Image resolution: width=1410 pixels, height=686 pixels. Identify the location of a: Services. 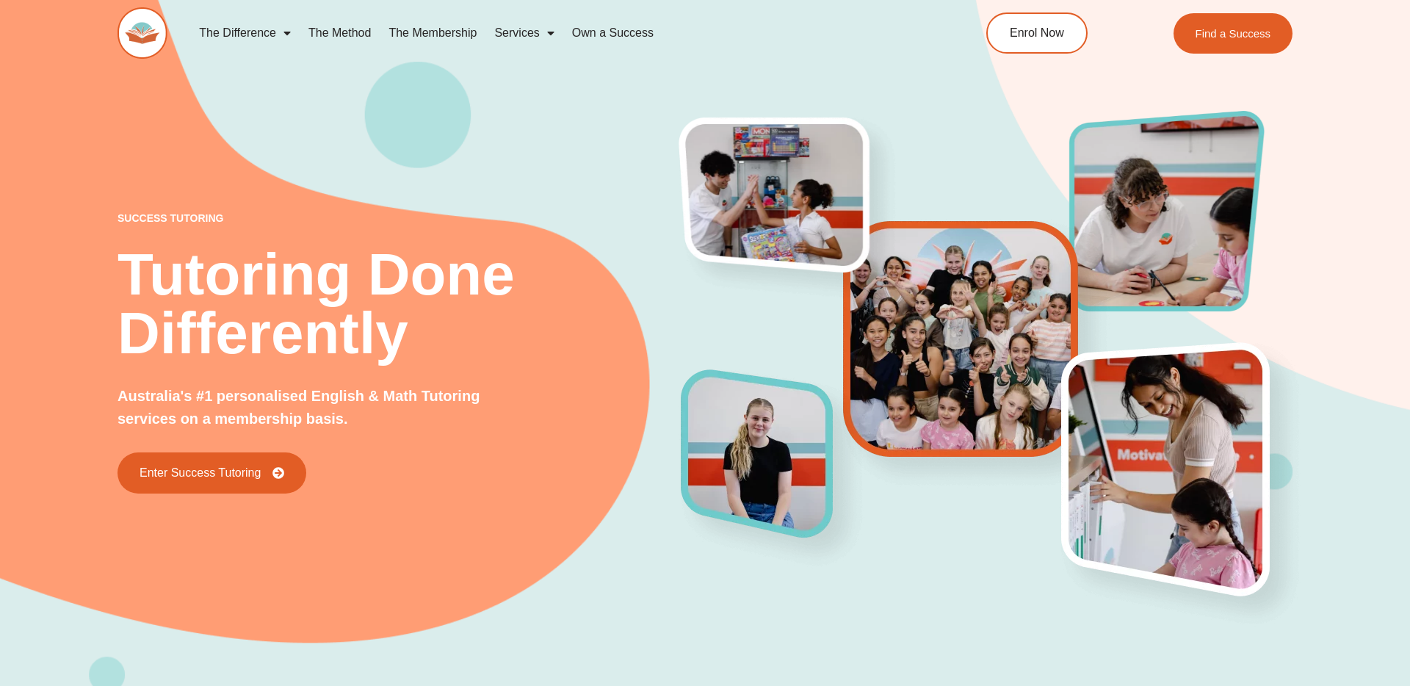
(524, 33).